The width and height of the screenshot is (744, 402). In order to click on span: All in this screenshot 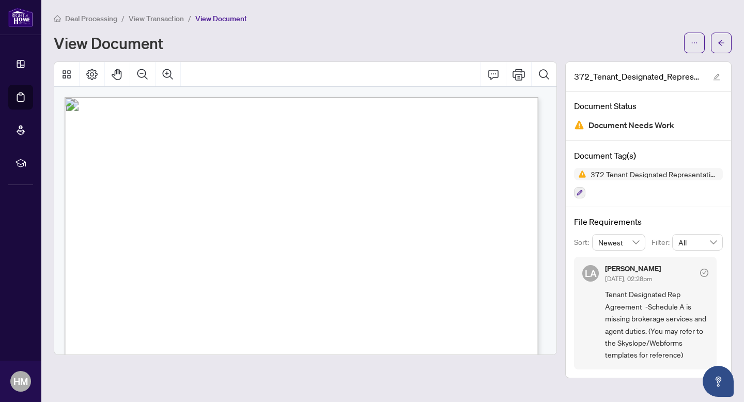, I will do `click(698, 242)`.